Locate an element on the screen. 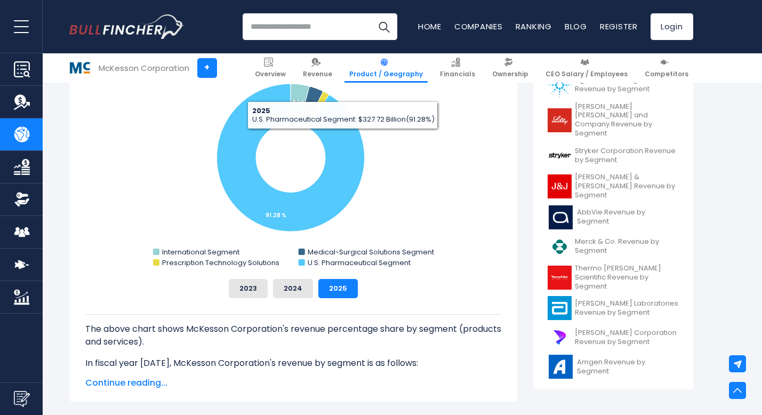  span: Continue reading... is located at coordinates (293, 383).